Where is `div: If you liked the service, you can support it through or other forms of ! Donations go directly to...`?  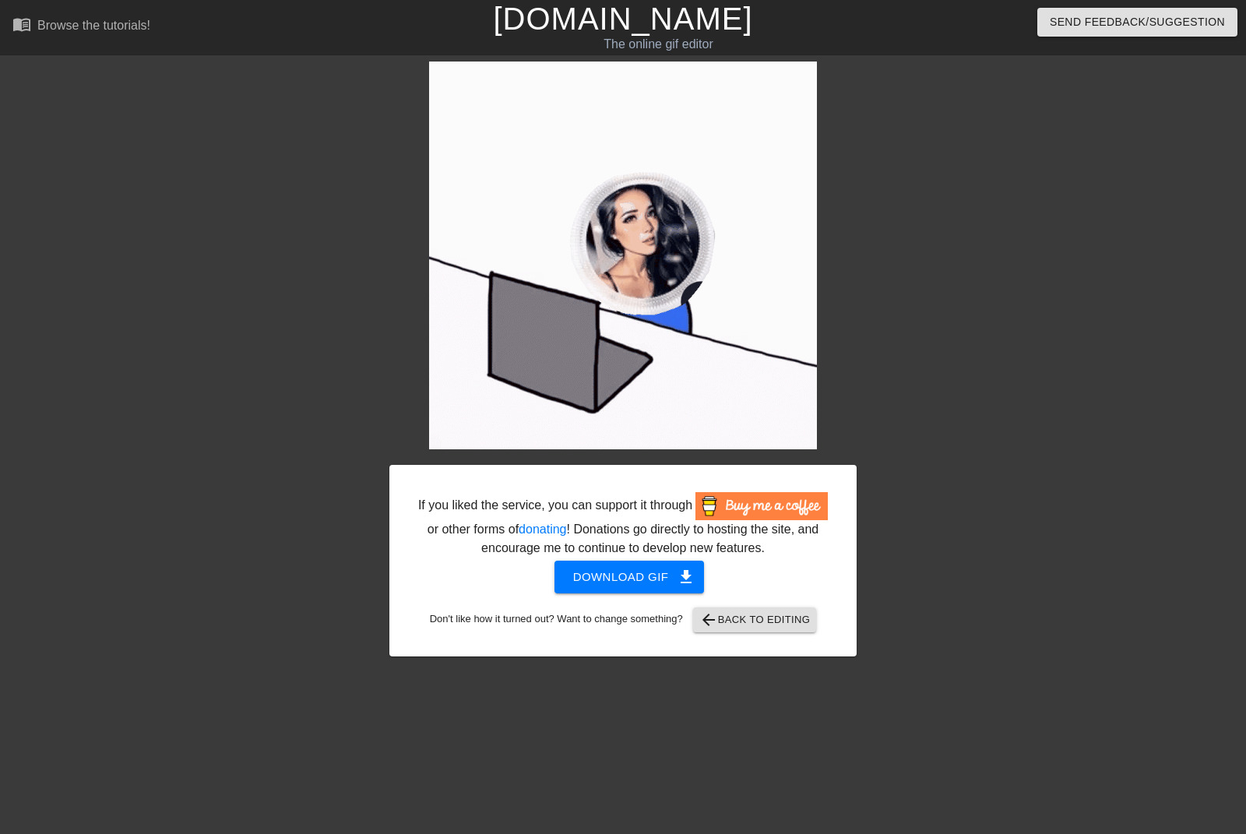 div: If you liked the service, you can support it through or other forms of ! Donations go directly to... is located at coordinates (623, 525).